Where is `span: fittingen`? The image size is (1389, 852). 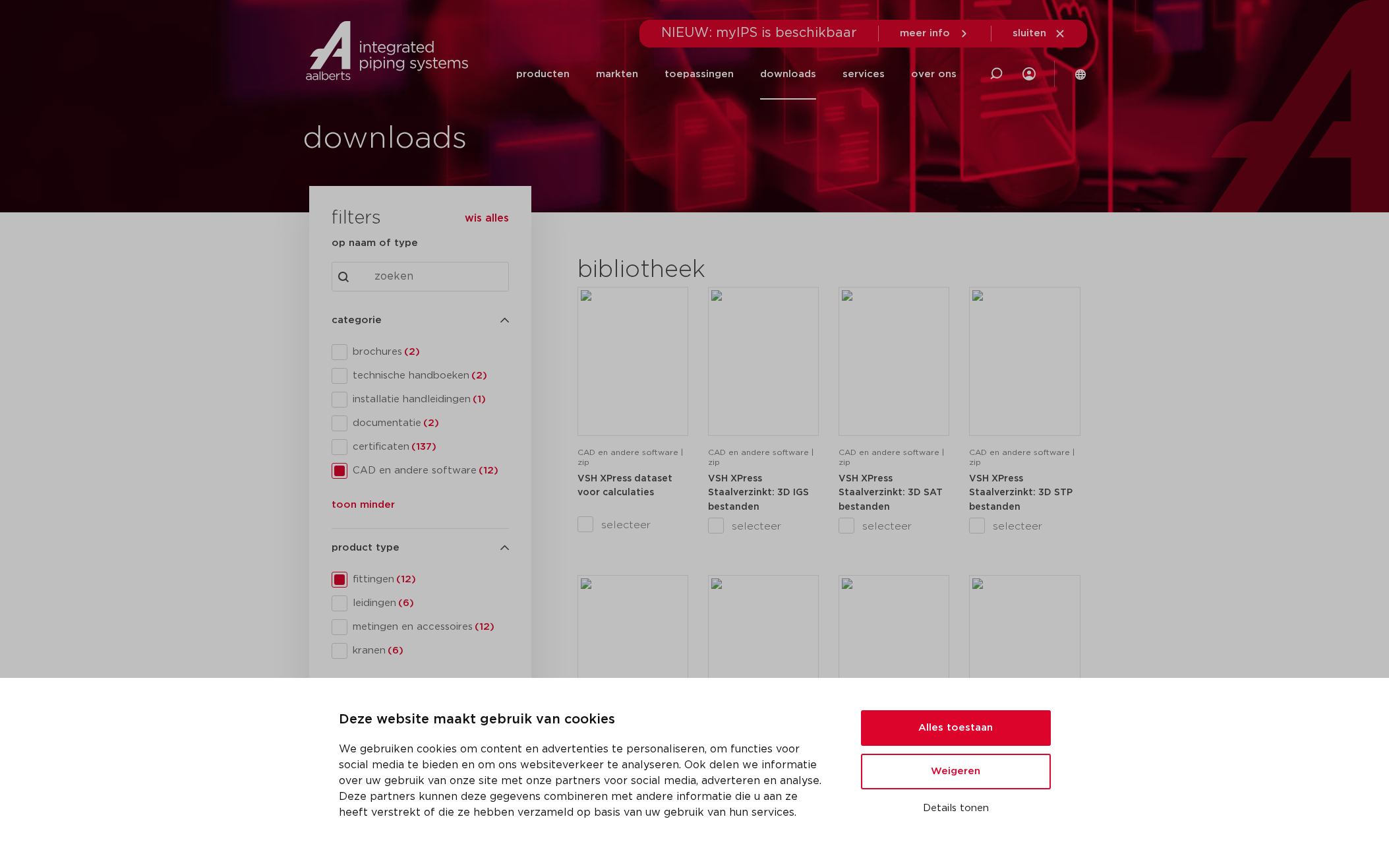 span: fittingen is located at coordinates (428, 579).